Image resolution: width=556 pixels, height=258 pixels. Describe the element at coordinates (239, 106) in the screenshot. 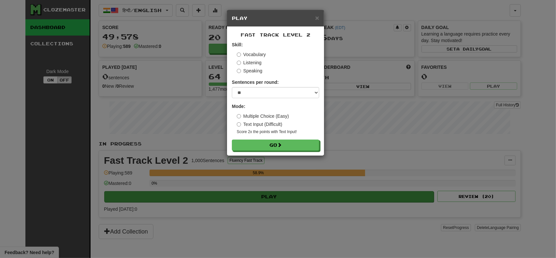

I see `strong: Mode:` at that location.